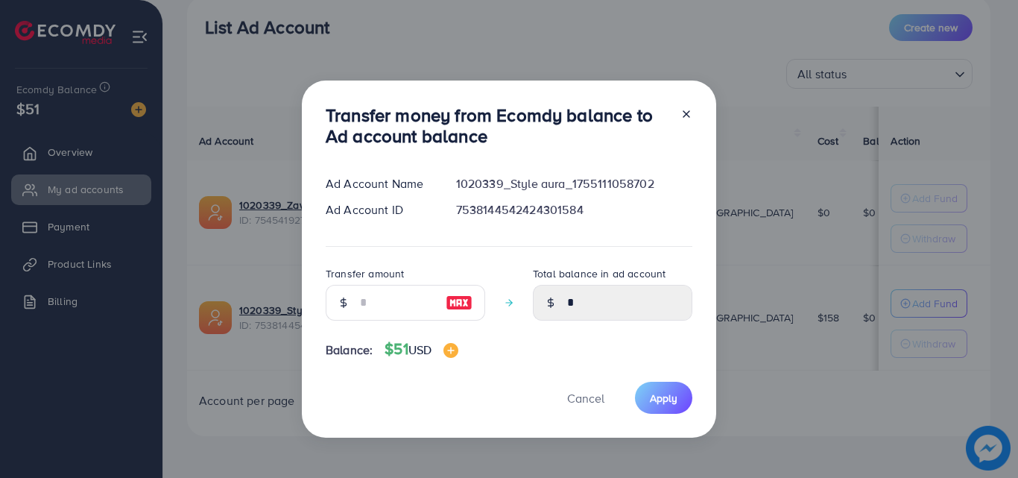  What do you see at coordinates (379, 209) in the screenshot?
I see `div: Ad Account ID` at bounding box center [379, 209].